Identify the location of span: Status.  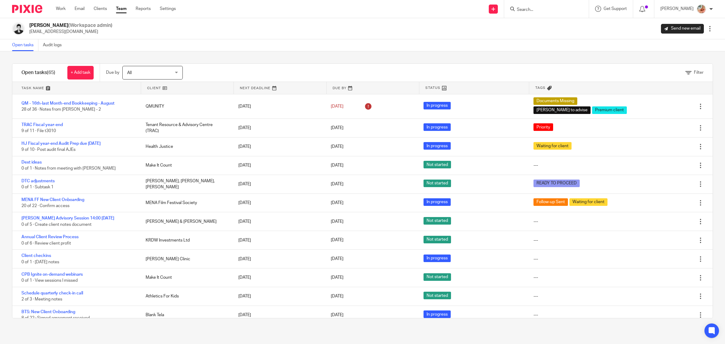
(433, 88).